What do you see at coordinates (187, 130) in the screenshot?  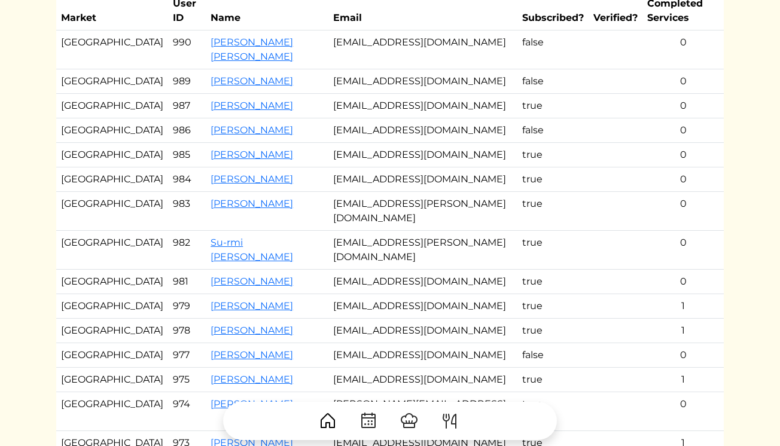 I see `td: 986` at bounding box center [187, 130].